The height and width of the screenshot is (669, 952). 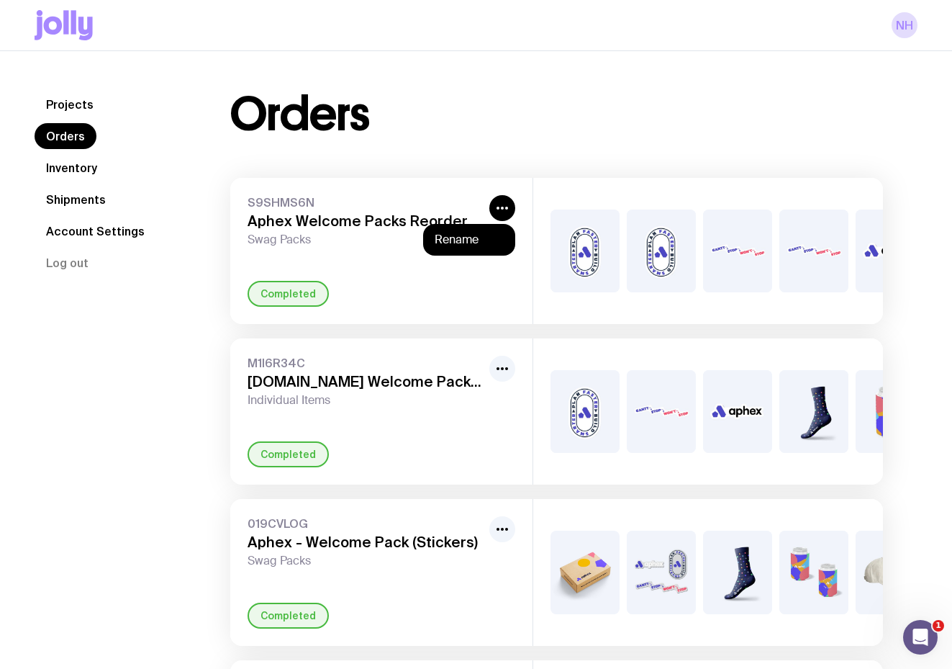 What do you see at coordinates (70, 104) in the screenshot?
I see `a: Projects` at bounding box center [70, 104].